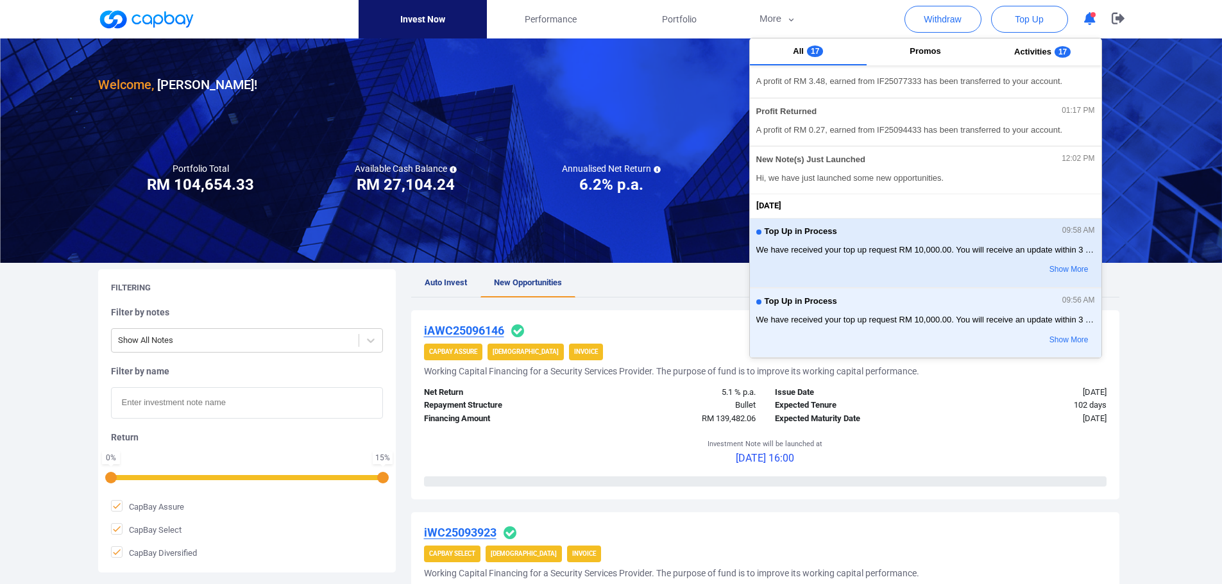 The image size is (1222, 584). What do you see at coordinates (853, 419) in the screenshot?
I see `div: Expected Maturity Date` at bounding box center [853, 419].